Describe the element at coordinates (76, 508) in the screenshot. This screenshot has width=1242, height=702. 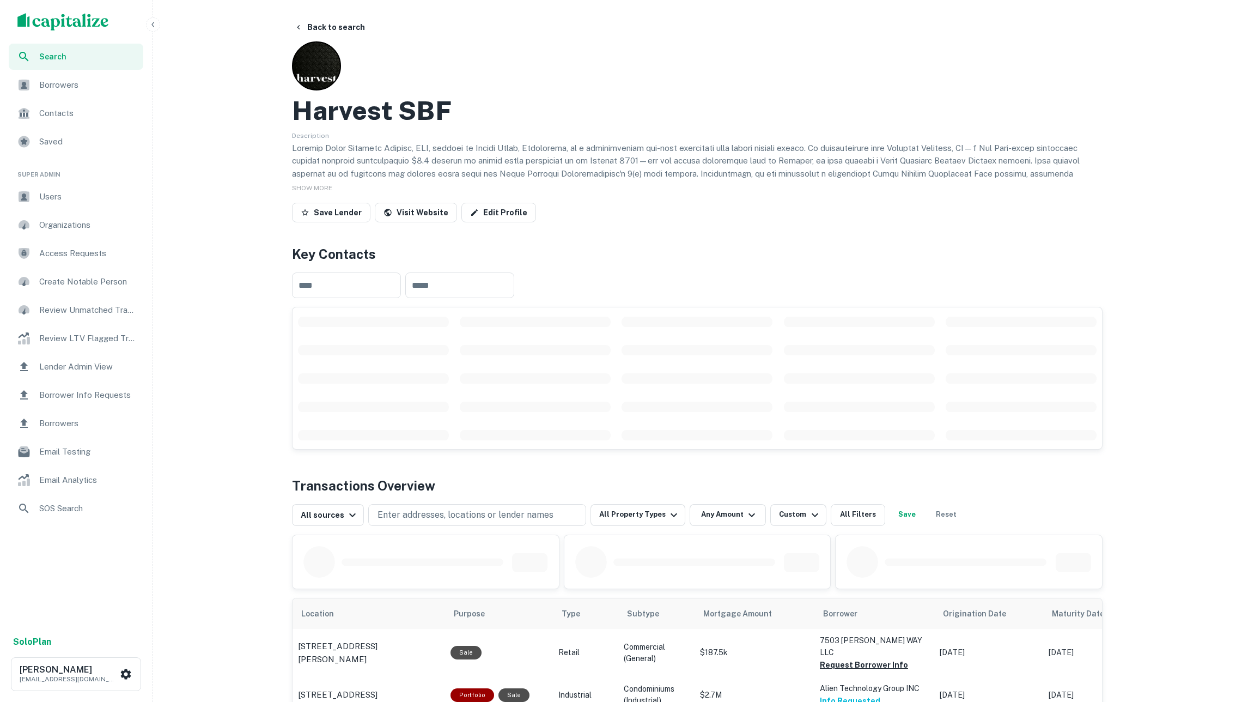
I see `a: SOS Search` at that location.